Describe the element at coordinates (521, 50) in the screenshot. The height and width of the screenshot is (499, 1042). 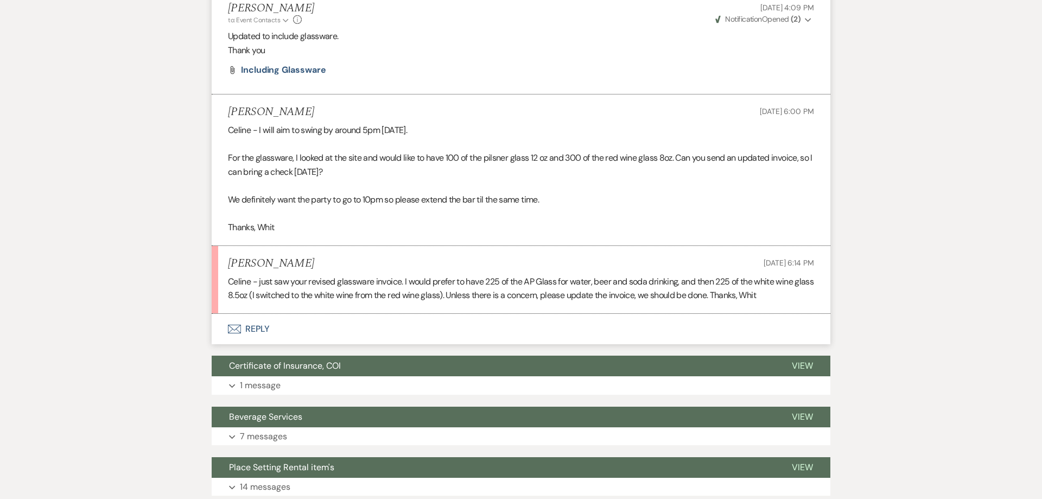
I see `p: Thank you` at that location.